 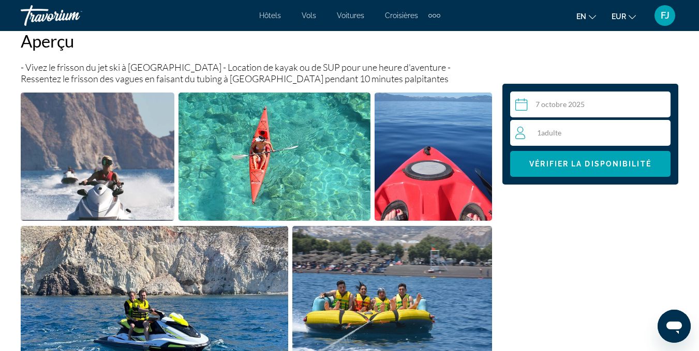 I want to click on button: Voyageurs : 1 adulte, 0 enfant, so click(x=590, y=133).